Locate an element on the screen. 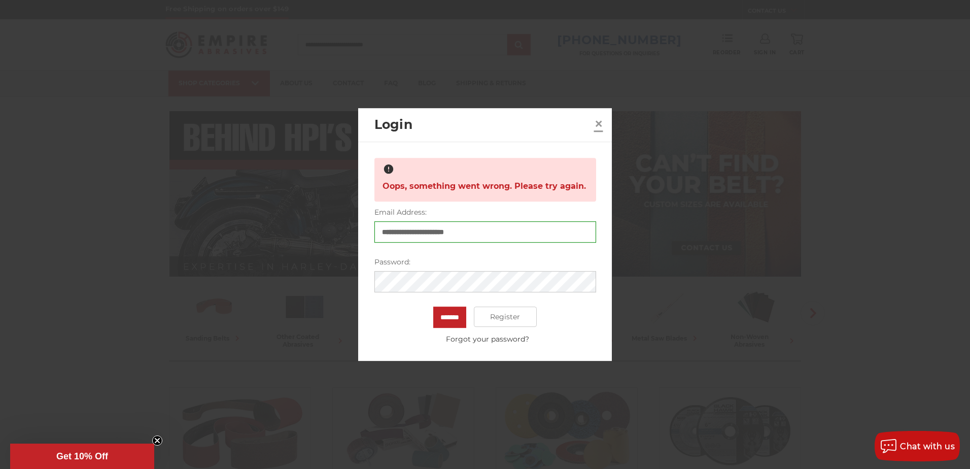 This screenshot has width=970, height=469. a: Forgot your password? is located at coordinates (487, 339).